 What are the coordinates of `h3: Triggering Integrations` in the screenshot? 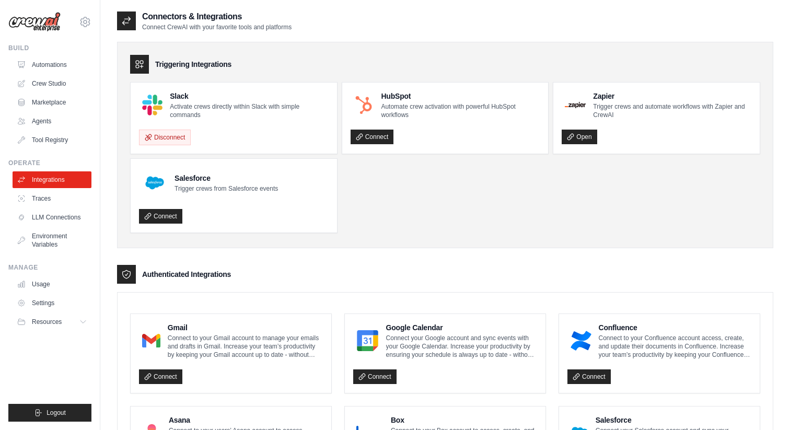 It's located at (193, 64).